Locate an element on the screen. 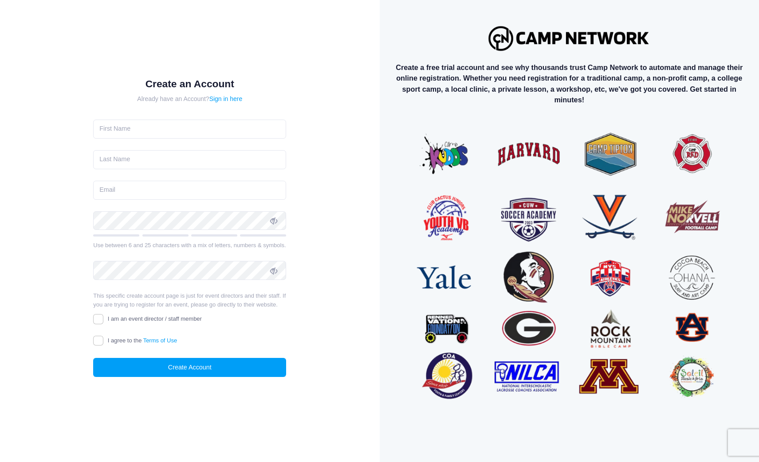 This screenshot has width=759, height=462. img: Logo is located at coordinates (569, 38).